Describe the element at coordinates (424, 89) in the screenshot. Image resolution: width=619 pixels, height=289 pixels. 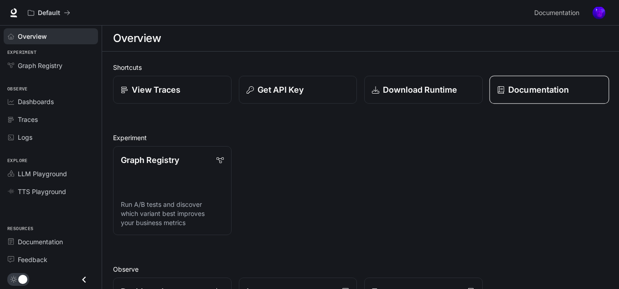
I see `a: Download Runtime` at that location.